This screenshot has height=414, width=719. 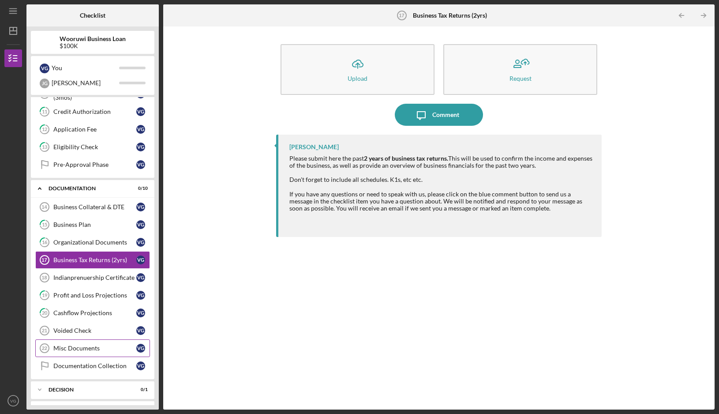 I want to click on div: J G, so click(x=45, y=83).